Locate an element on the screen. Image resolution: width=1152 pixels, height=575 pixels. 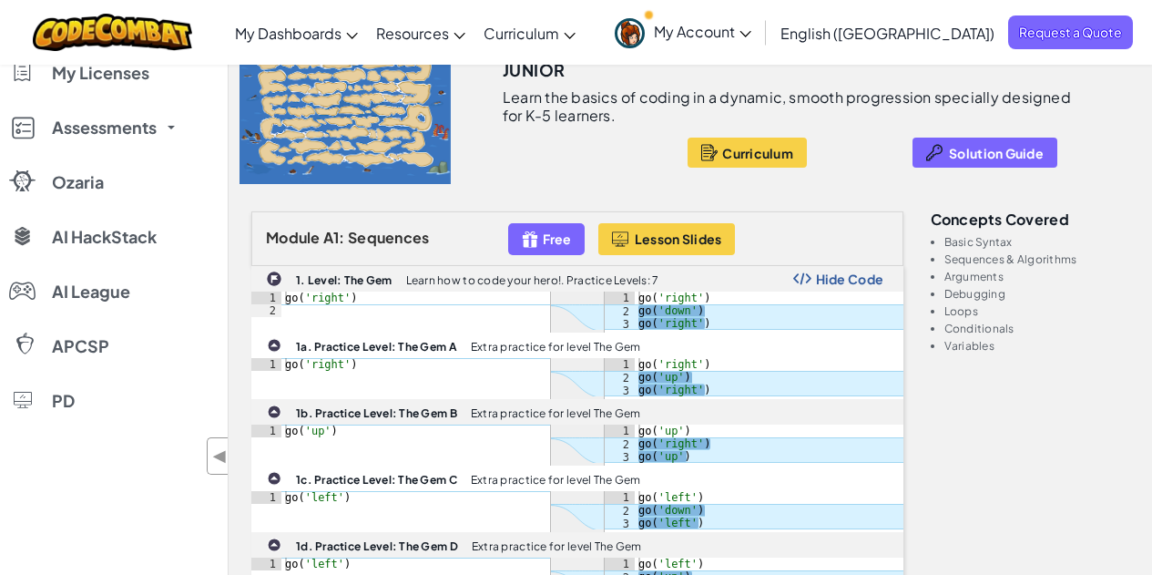
li: Arguments is located at coordinates (1038, 276).